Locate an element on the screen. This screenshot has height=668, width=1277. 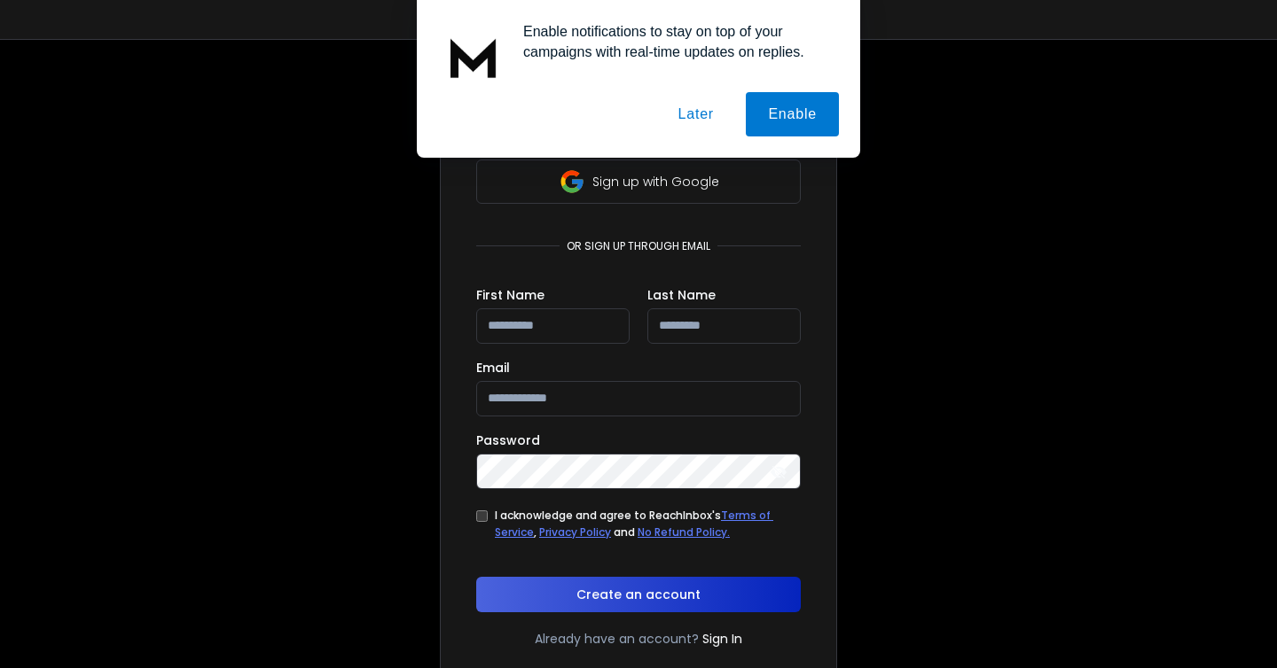
button: Later is located at coordinates (695, 114).